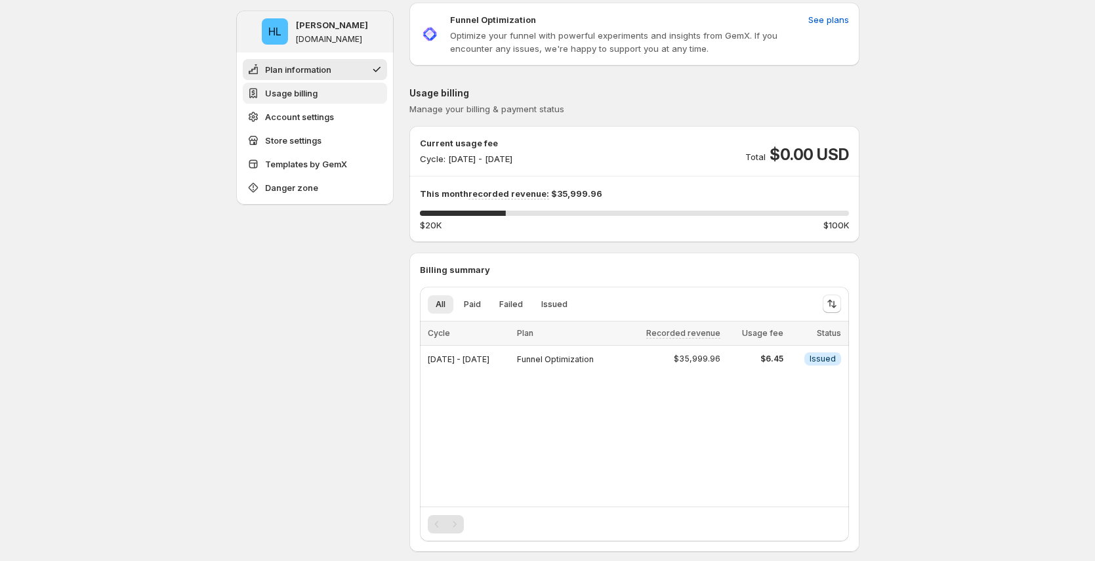  What do you see at coordinates (755, 157) in the screenshot?
I see `p: Total` at bounding box center [755, 157].